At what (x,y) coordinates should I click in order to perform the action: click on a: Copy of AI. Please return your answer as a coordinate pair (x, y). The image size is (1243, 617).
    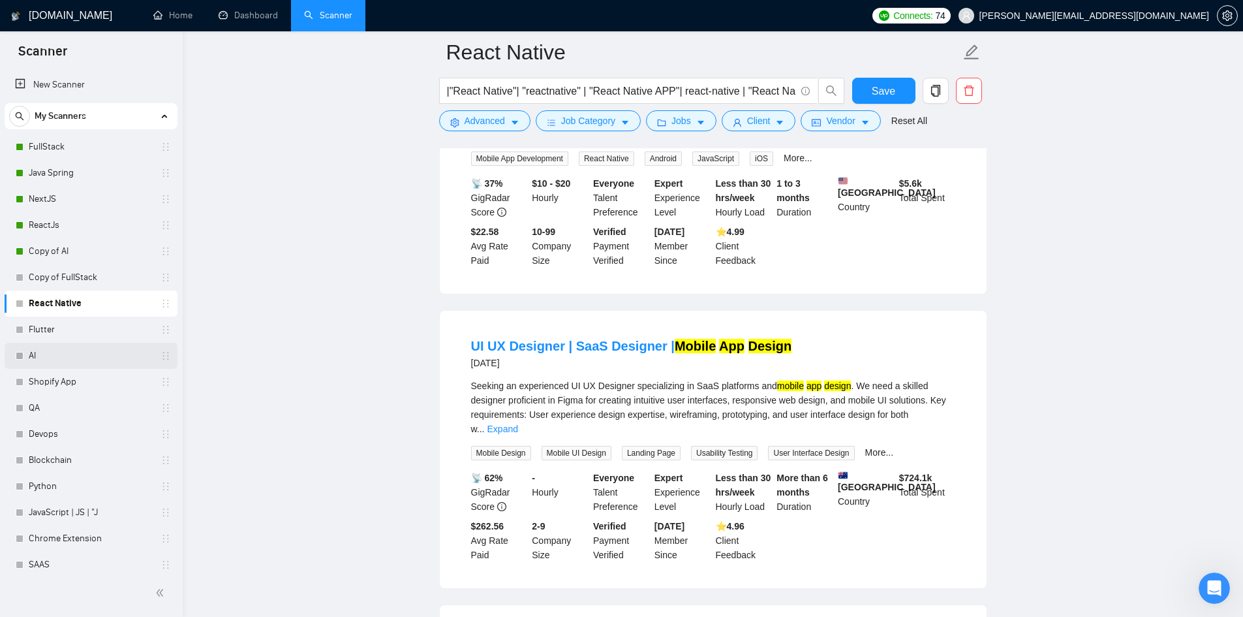
    Looking at the image, I should click on (91, 251).